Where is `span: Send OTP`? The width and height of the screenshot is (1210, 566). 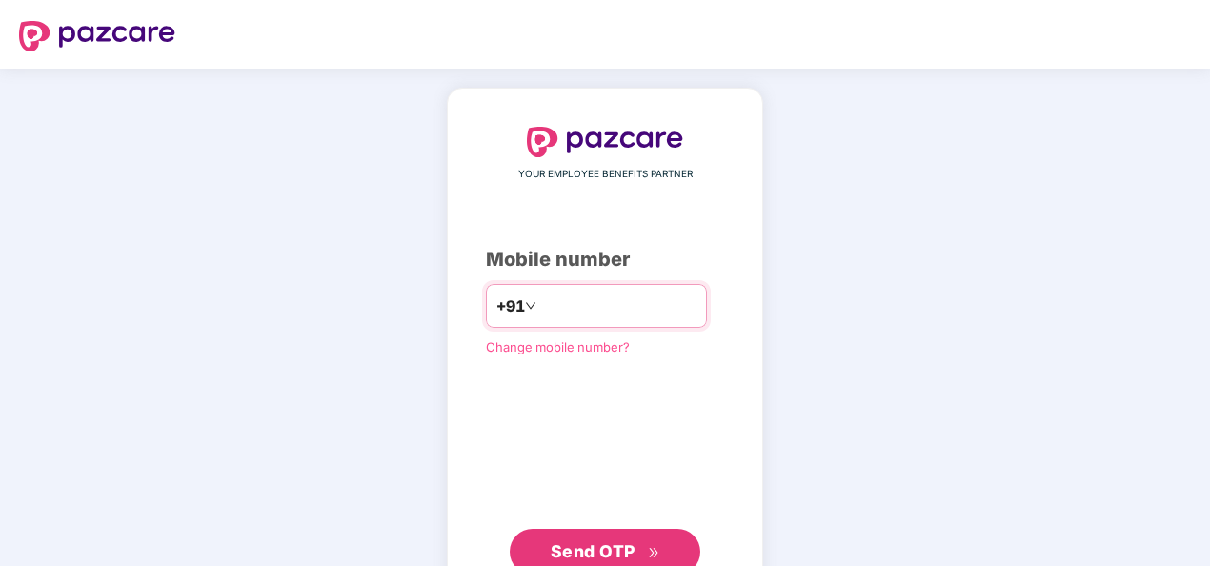
span: Send OTP is located at coordinates (592, 551).